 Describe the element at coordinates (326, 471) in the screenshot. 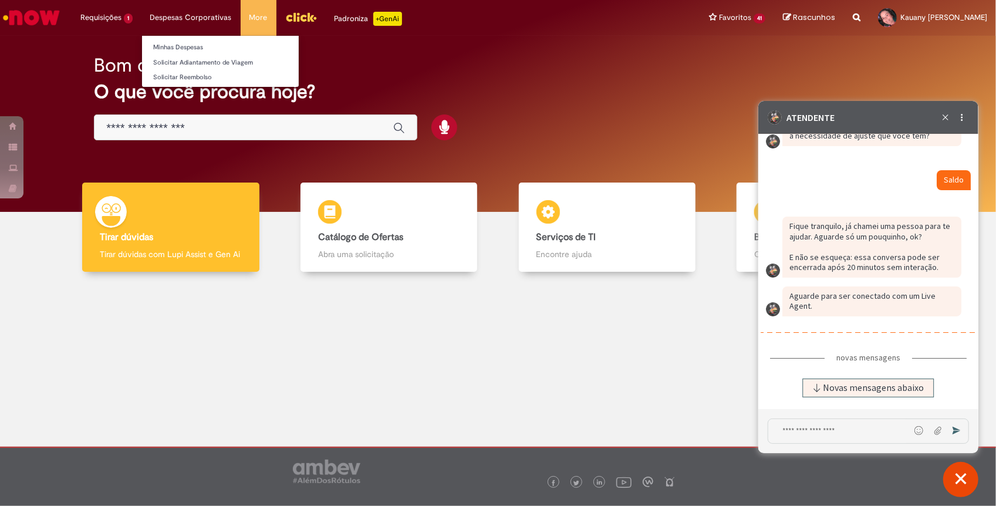

I see `img: logo_footer_ambev_rotulo_gray.png` at that location.